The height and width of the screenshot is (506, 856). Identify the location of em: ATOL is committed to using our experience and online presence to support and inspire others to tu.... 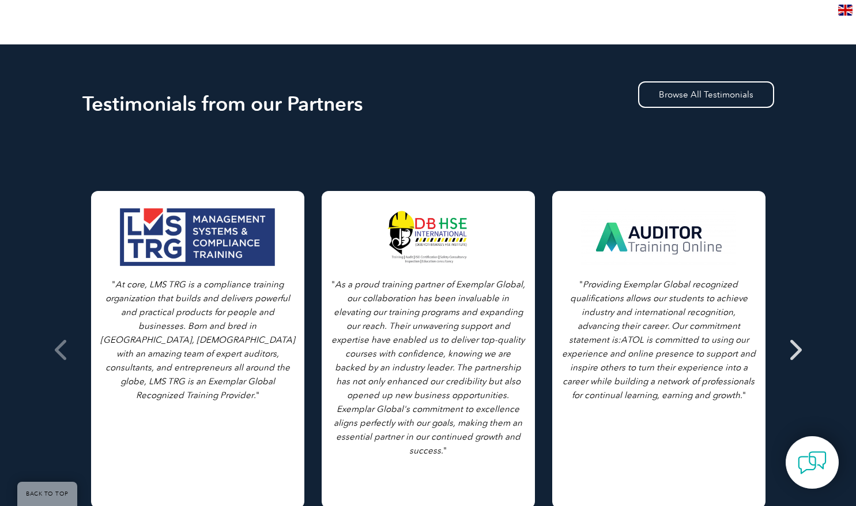
(659, 367).